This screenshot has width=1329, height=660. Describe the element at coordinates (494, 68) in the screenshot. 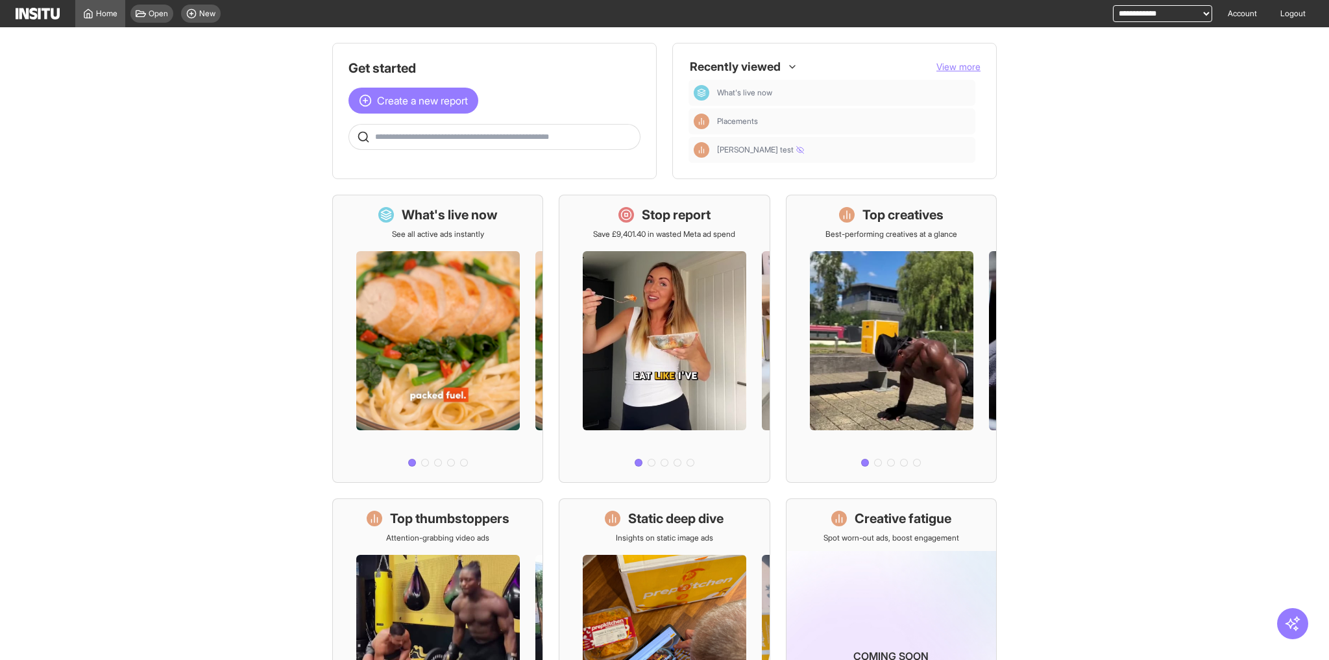

I see `h1: Get started` at that location.